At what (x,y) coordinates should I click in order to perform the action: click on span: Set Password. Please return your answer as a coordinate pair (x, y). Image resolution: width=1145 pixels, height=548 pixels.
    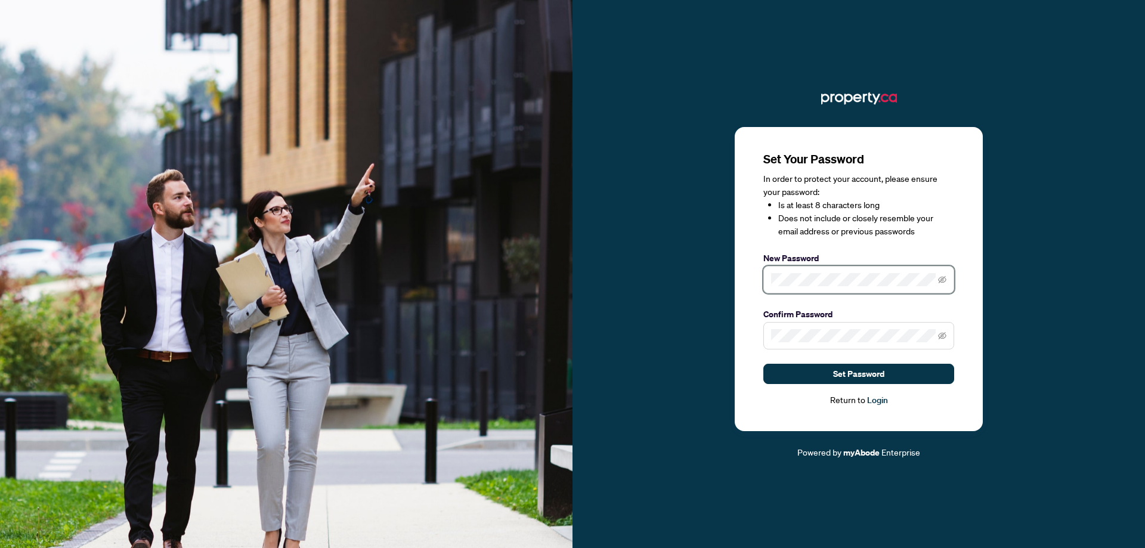
    Looking at the image, I should click on (859, 374).